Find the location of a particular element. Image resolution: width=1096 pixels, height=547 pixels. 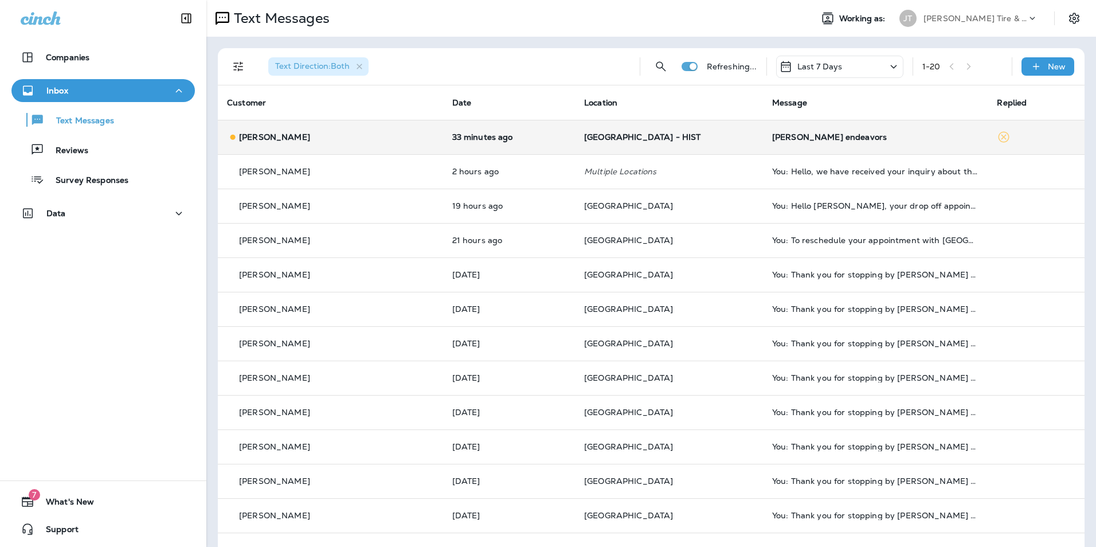

span: Location is located at coordinates (600, 103).